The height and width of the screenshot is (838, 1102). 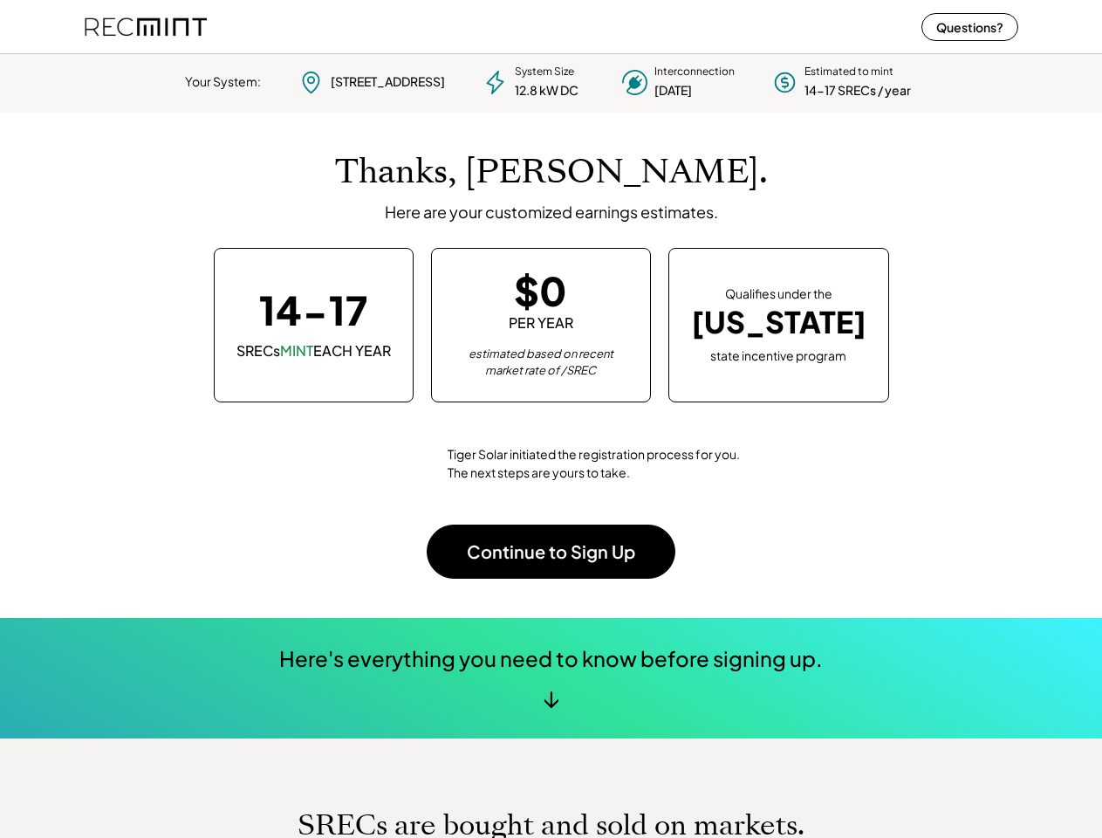 I want to click on div: Here's everything you need to know before signing up., so click(x=551, y=659).